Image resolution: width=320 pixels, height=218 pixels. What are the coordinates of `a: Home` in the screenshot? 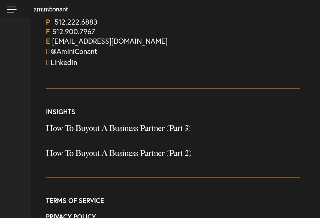 It's located at (51, 9).